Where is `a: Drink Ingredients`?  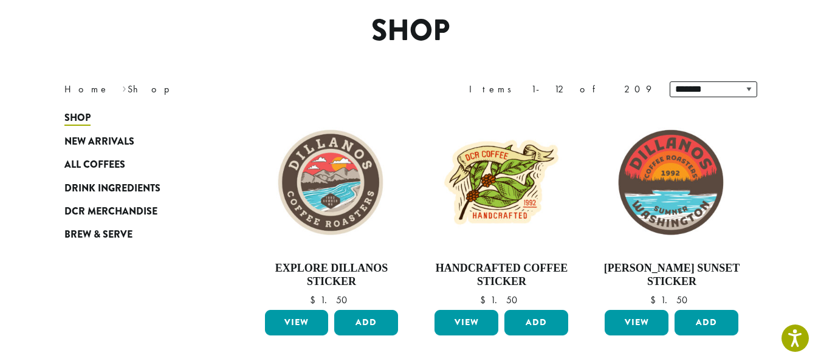
a: Drink Ingredients is located at coordinates (137, 188).